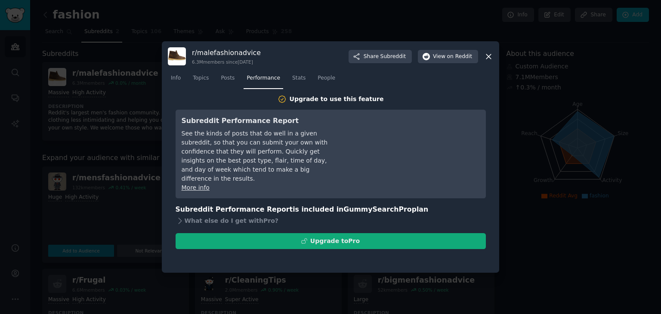 The image size is (661, 314). I want to click on a: Posts, so click(228, 80).